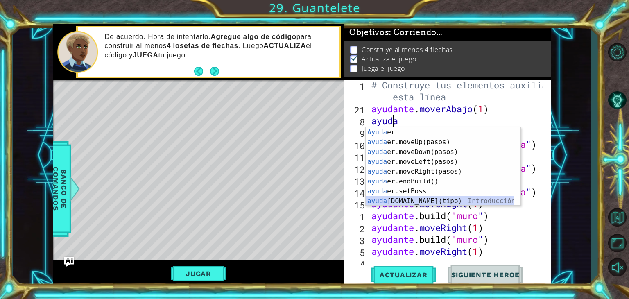 The image size is (629, 299). What do you see at coordinates (215, 71) in the screenshot?
I see `button: Próximo` at bounding box center [215, 71].